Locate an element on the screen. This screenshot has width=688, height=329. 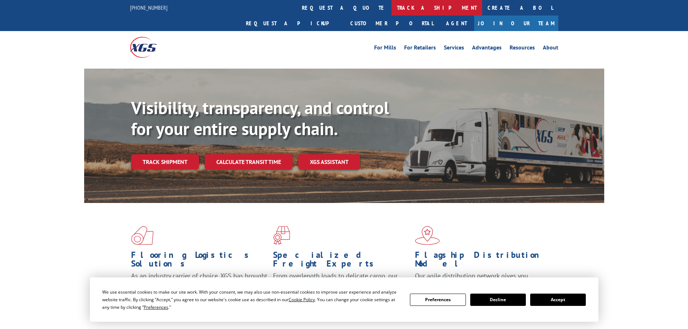
span: Cookie Policy is located at coordinates (302, 299).